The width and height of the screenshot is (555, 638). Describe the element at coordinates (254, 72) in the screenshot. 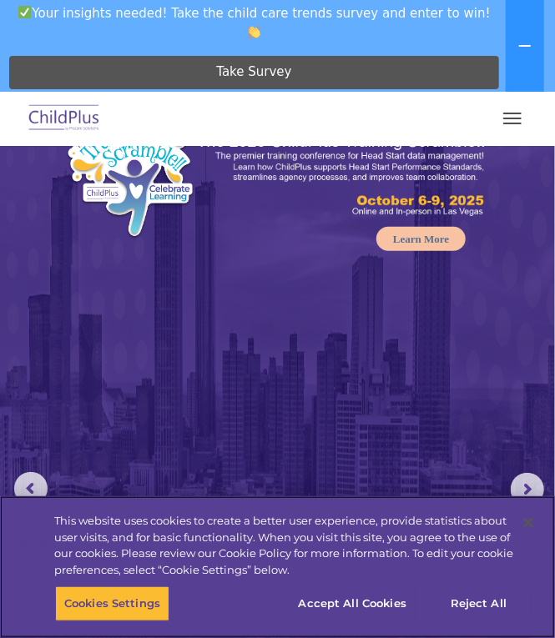

I see `span: Take Survey` at that location.